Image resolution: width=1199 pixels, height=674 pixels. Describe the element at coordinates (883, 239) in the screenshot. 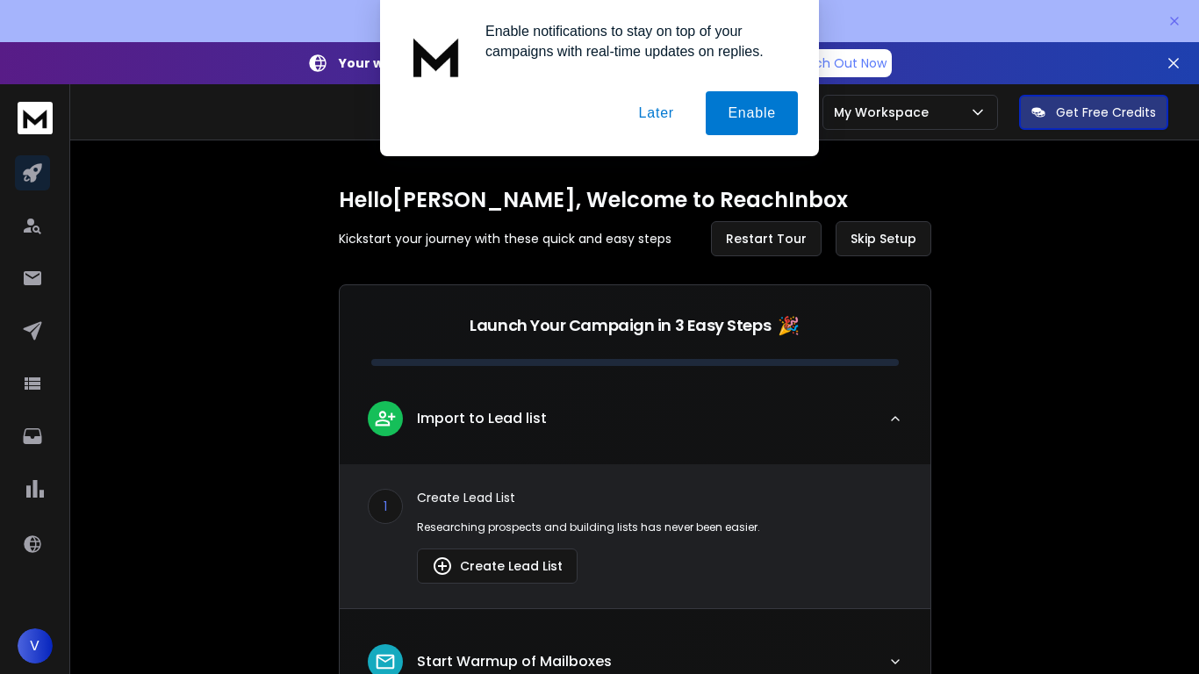

I see `button: Skip Setup` at that location.